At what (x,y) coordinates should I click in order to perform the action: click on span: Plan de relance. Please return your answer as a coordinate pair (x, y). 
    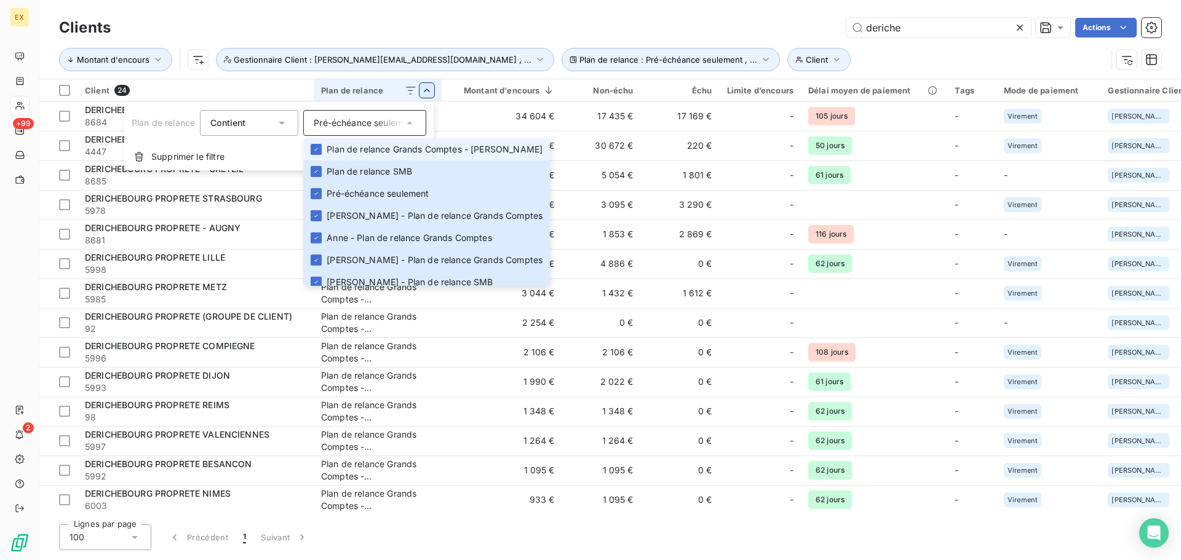
    Looking at the image, I should click on (163, 122).